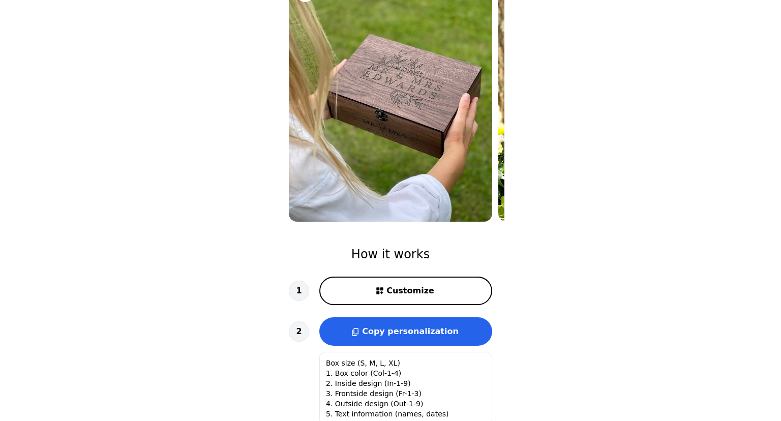 This screenshot has height=421, width=781. Describe the element at coordinates (410, 291) in the screenshot. I see `span: Customize` at that location.